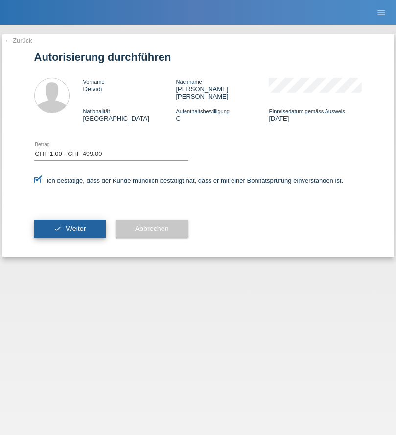 The width and height of the screenshot is (396, 435). What do you see at coordinates (307, 111) in the screenshot?
I see `span: Einreisedatum gemäss Ausweis` at bounding box center [307, 111].